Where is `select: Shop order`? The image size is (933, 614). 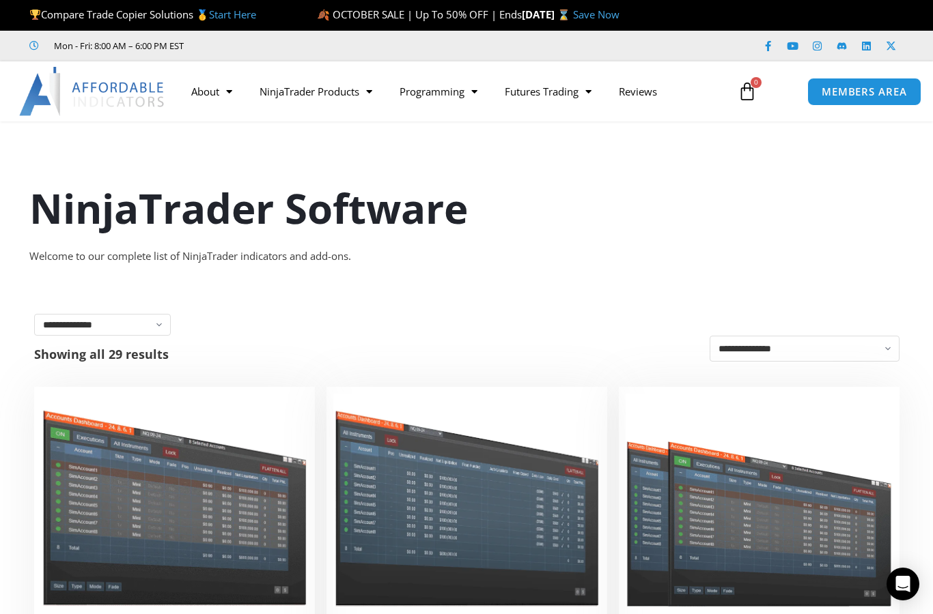 select: Shop order is located at coordinates (804, 349).